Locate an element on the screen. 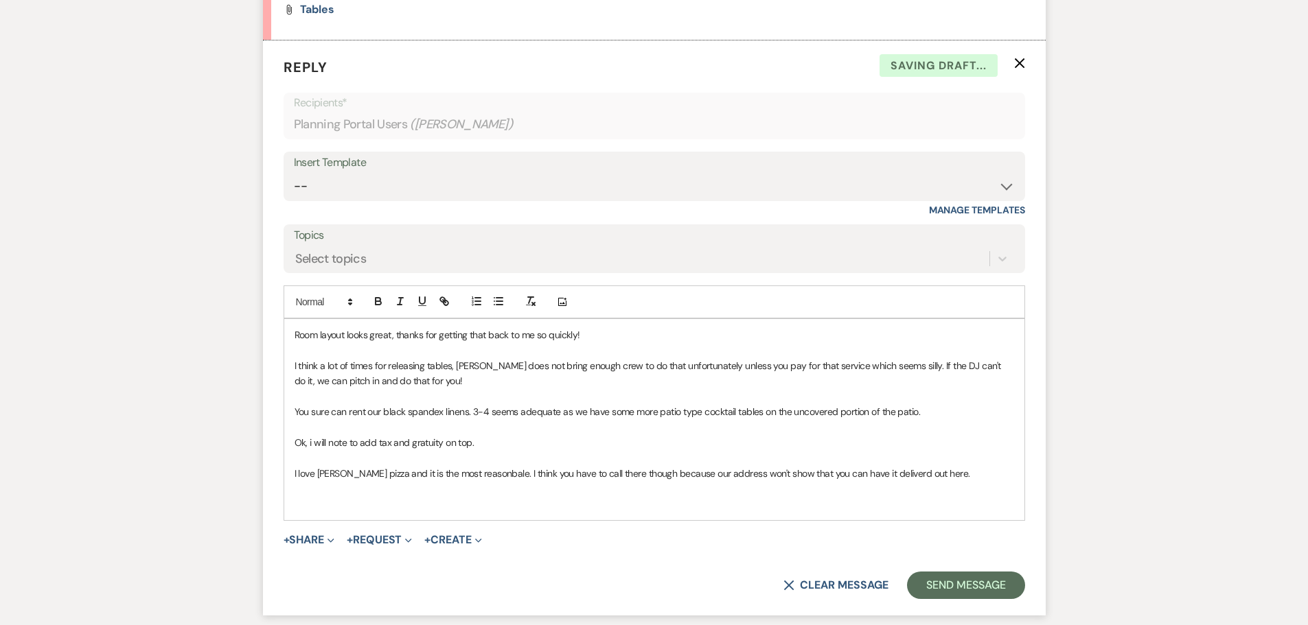 This screenshot has width=1308, height=625. div: Select topics is located at coordinates (331, 259).